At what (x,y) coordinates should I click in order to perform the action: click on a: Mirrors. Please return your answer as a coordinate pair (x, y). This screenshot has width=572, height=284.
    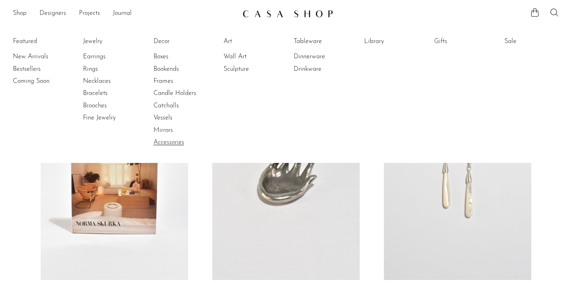
    Looking at the image, I should click on (184, 131).